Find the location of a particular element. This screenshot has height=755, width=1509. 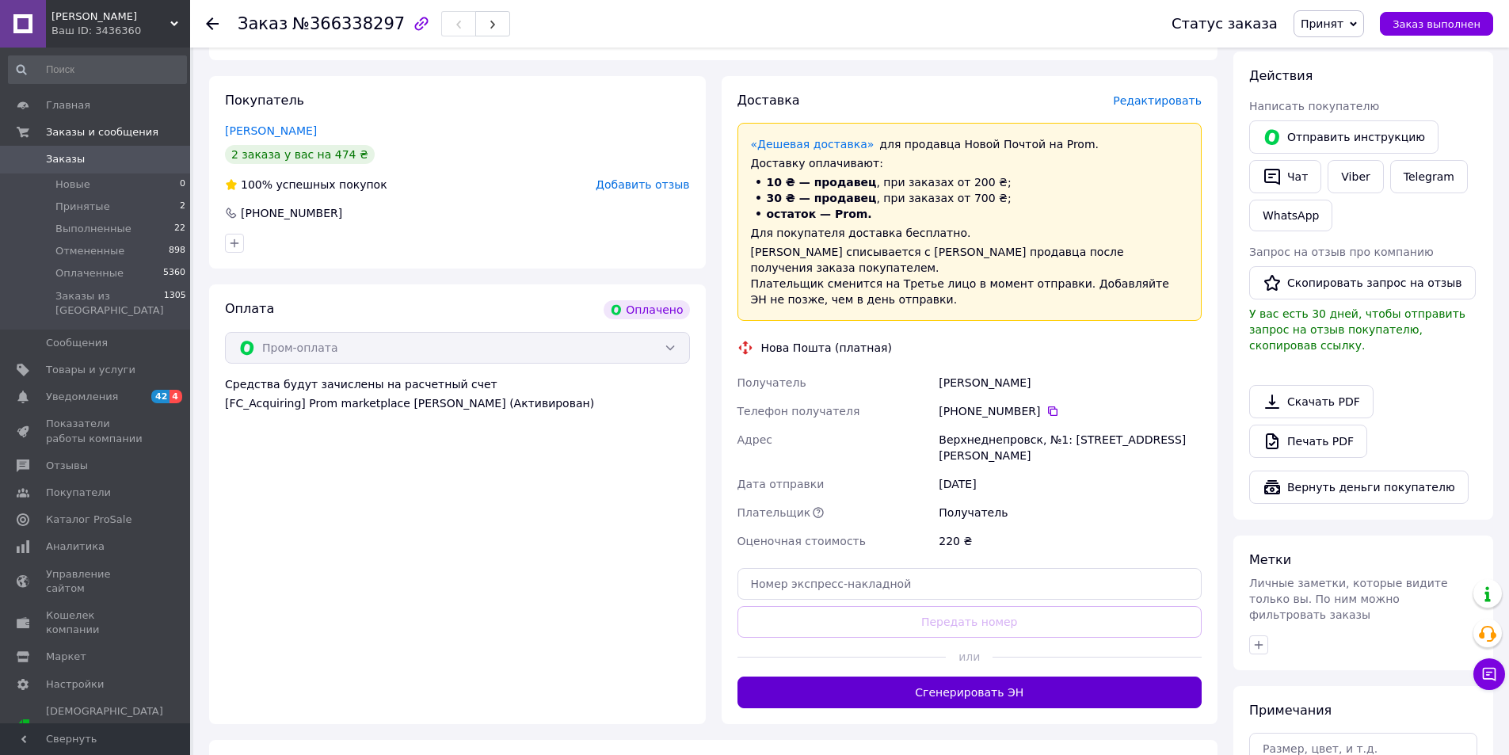

span: Новые is located at coordinates (73, 185).